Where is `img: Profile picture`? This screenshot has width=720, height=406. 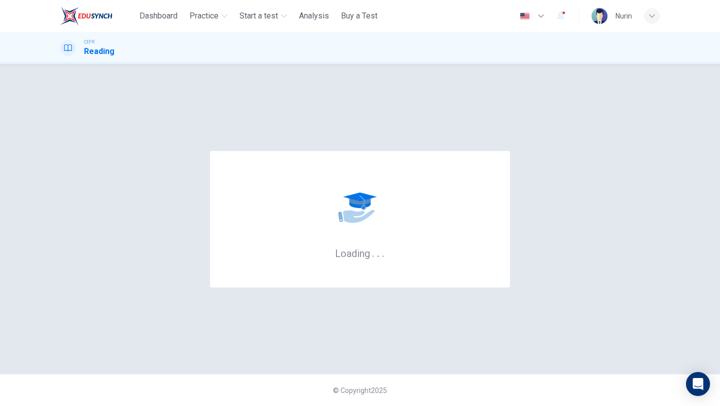
img: Profile picture is located at coordinates (599, 16).